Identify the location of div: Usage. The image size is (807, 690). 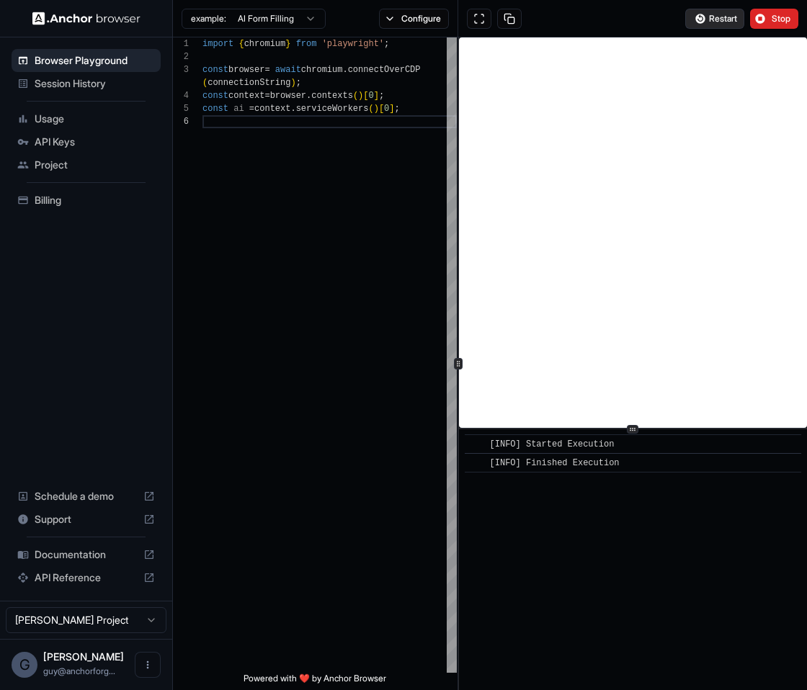
(86, 119).